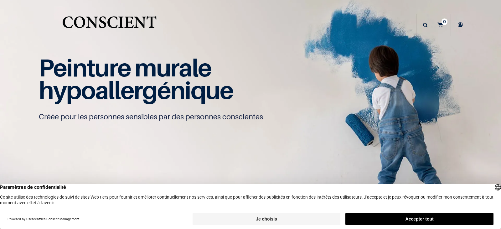  I want to click on sup: 0, so click(444, 22).